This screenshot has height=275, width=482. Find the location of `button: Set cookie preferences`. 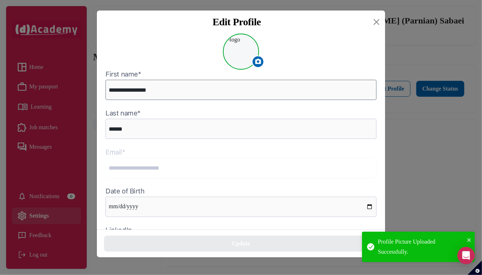

button: Set cookie preferences is located at coordinates (475, 268).